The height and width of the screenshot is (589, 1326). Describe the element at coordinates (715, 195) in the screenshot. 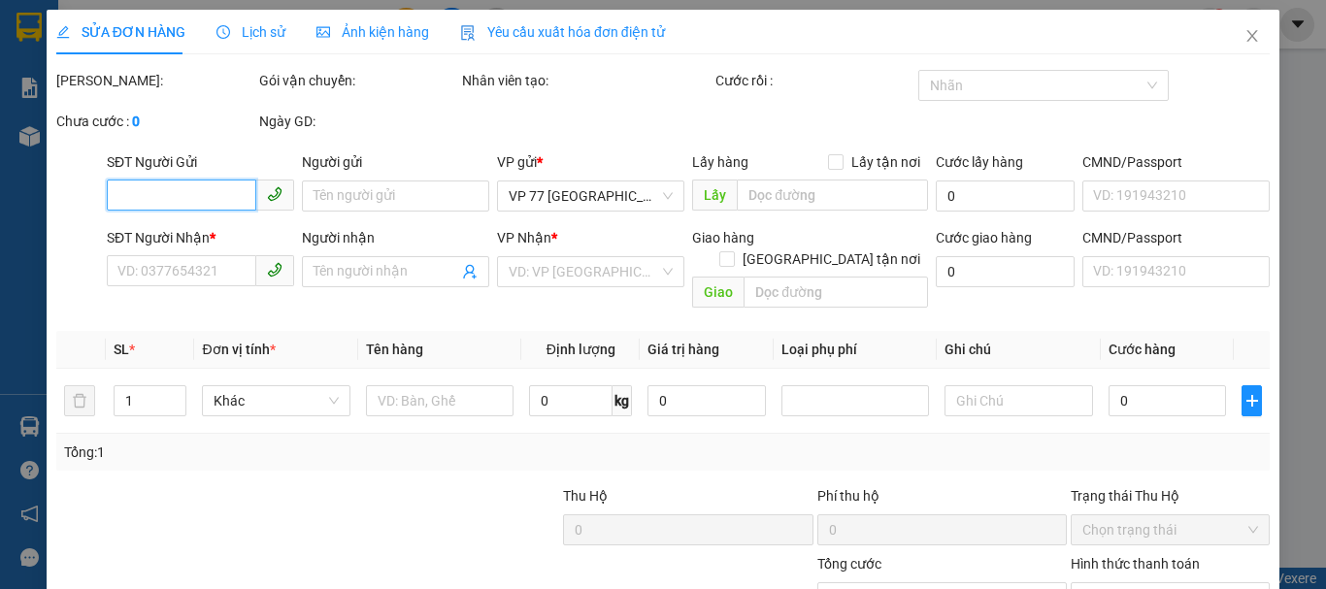

I see `span: Lấy` at that location.